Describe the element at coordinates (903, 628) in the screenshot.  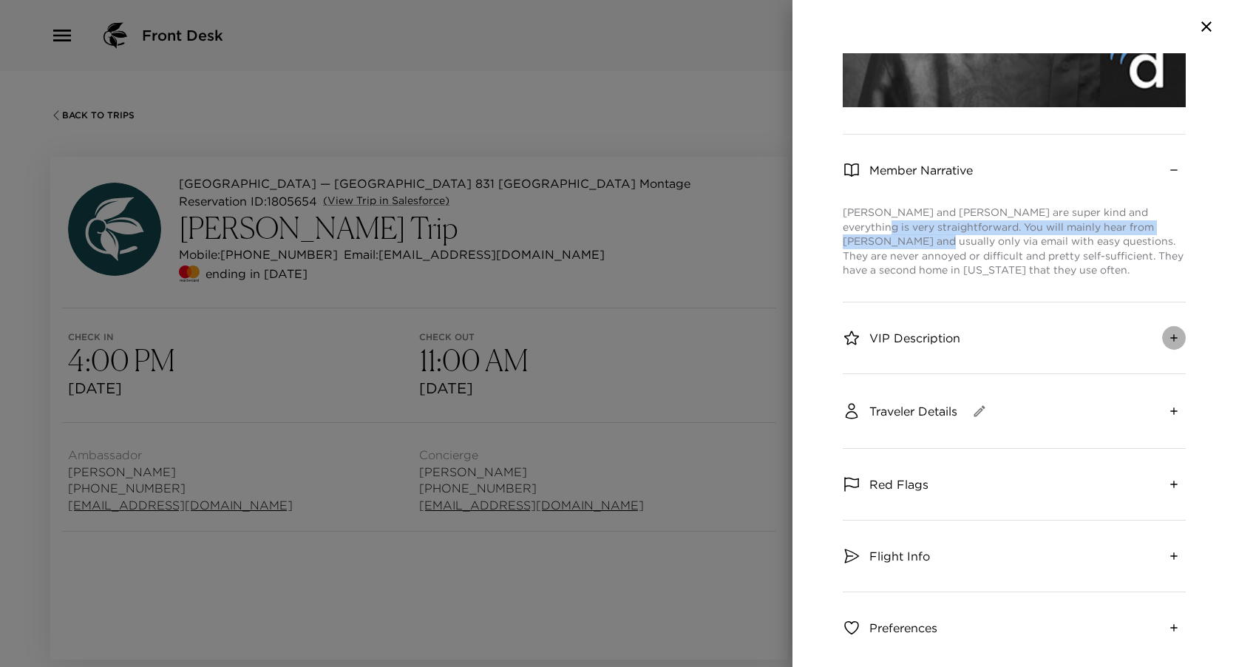
I see `span: Preferences` at that location.